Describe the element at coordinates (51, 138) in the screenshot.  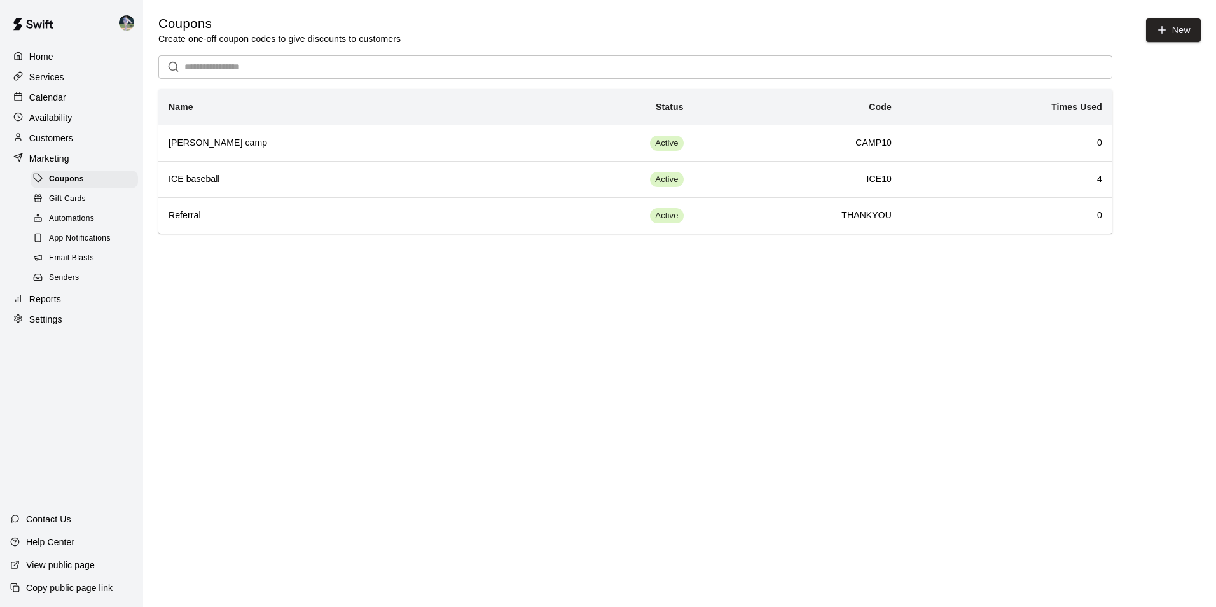
I see `p: Customers` at that location.